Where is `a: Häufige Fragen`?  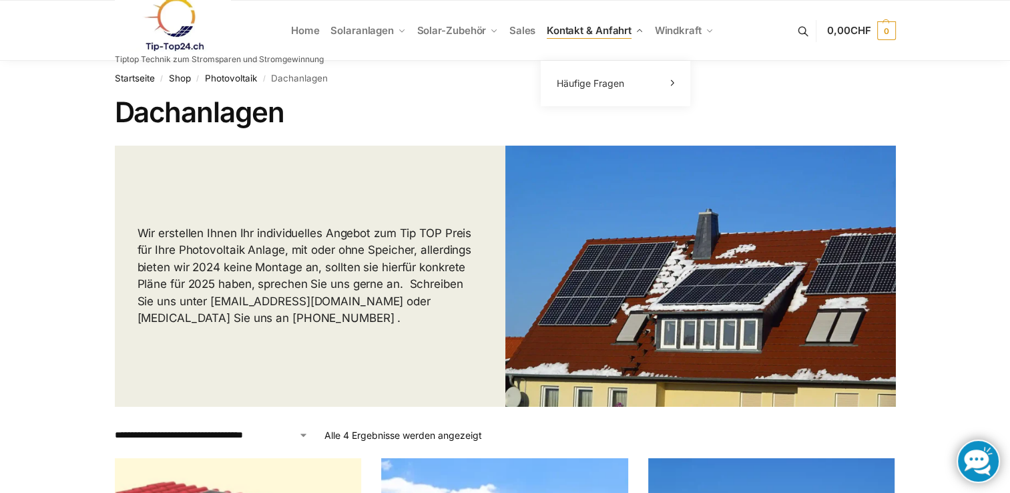 a: Häufige Fragen is located at coordinates (615, 83).